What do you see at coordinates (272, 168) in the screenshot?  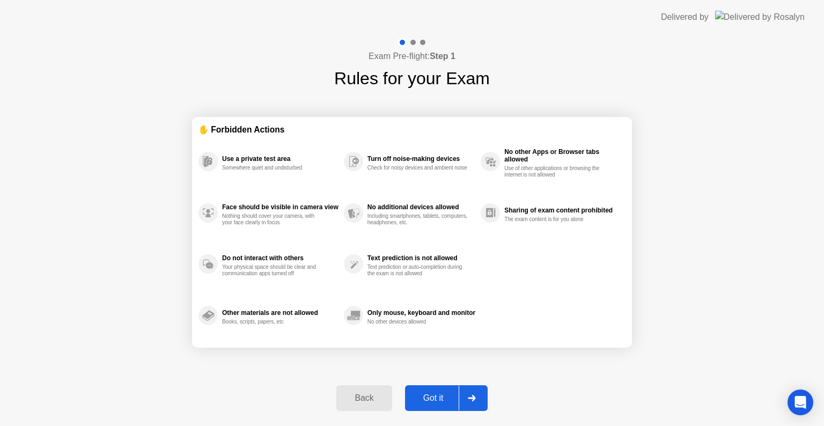 I see `div: Somewhere quiet and undisturbed` at bounding box center [272, 168].